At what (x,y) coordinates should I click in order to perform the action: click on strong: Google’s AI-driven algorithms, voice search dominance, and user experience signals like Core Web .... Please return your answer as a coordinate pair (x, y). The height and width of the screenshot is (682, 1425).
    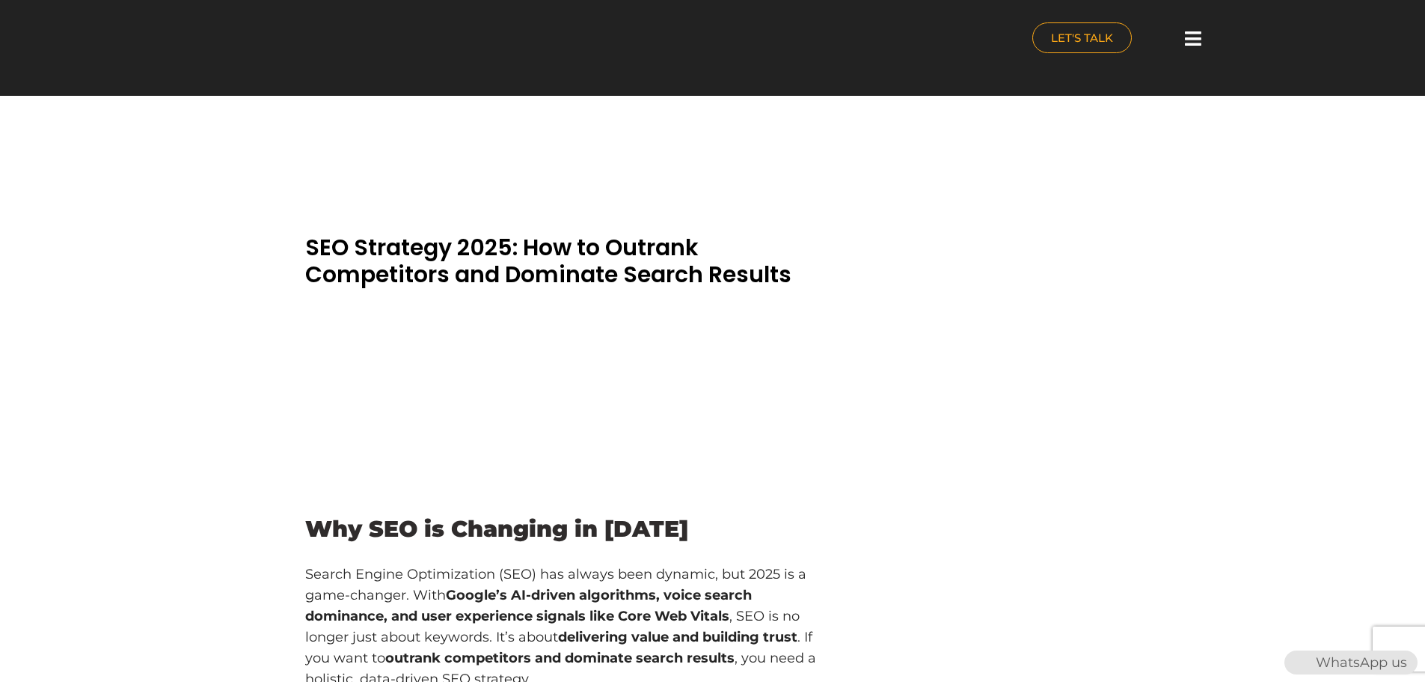
    Looking at the image, I should click on (528, 605).